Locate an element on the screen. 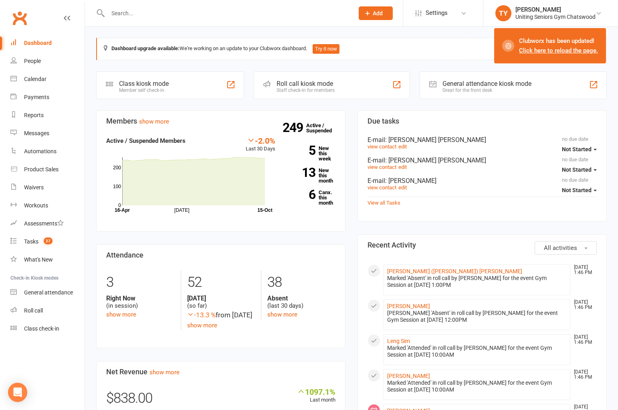 The width and height of the screenshot is (618, 410). strong: Right Now is located at coordinates (140, 298).